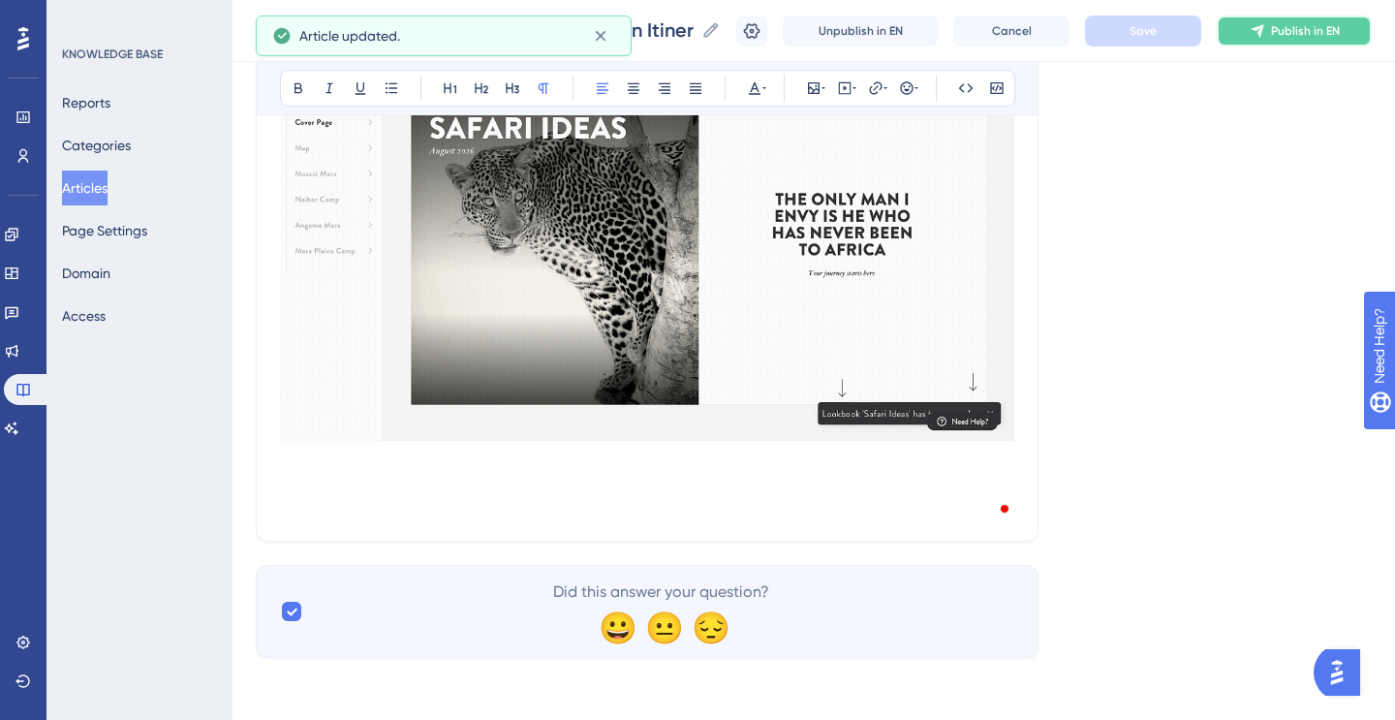 The width and height of the screenshot is (1395, 720). I want to click on span: Publish in EN, so click(1305, 31).